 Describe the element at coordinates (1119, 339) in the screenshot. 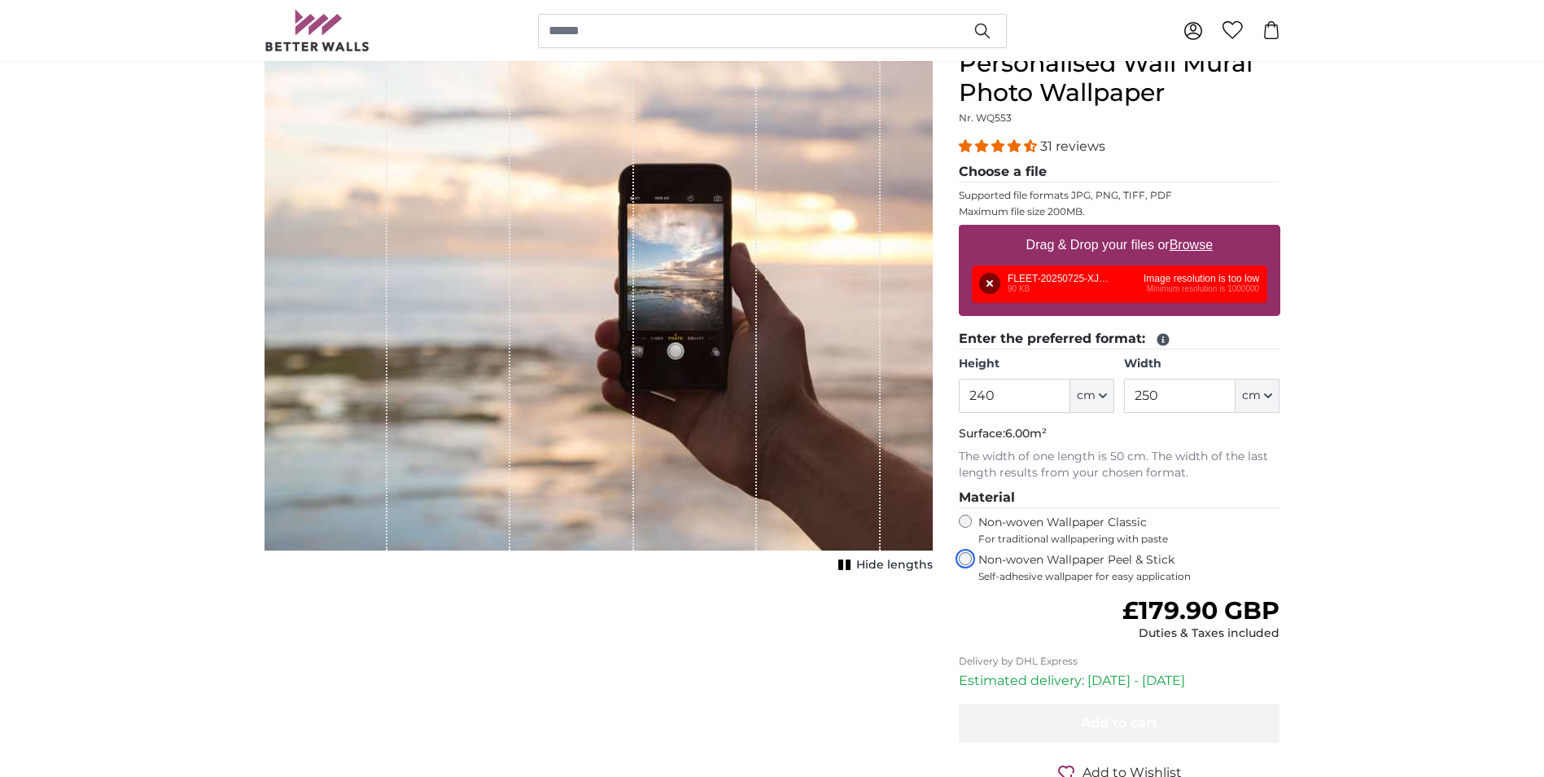

I see `legend: Enter the preferred format:` at that location.